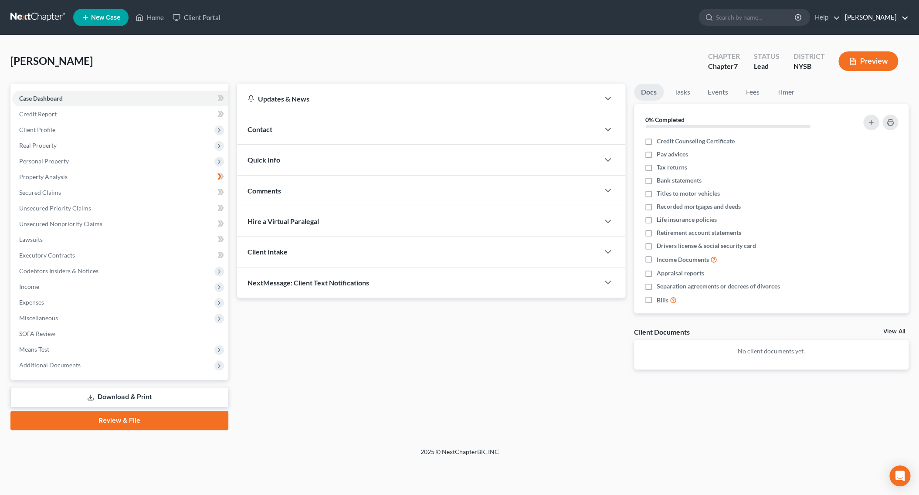  What do you see at coordinates (119, 420) in the screenshot?
I see `a: Review & File` at bounding box center [119, 420].